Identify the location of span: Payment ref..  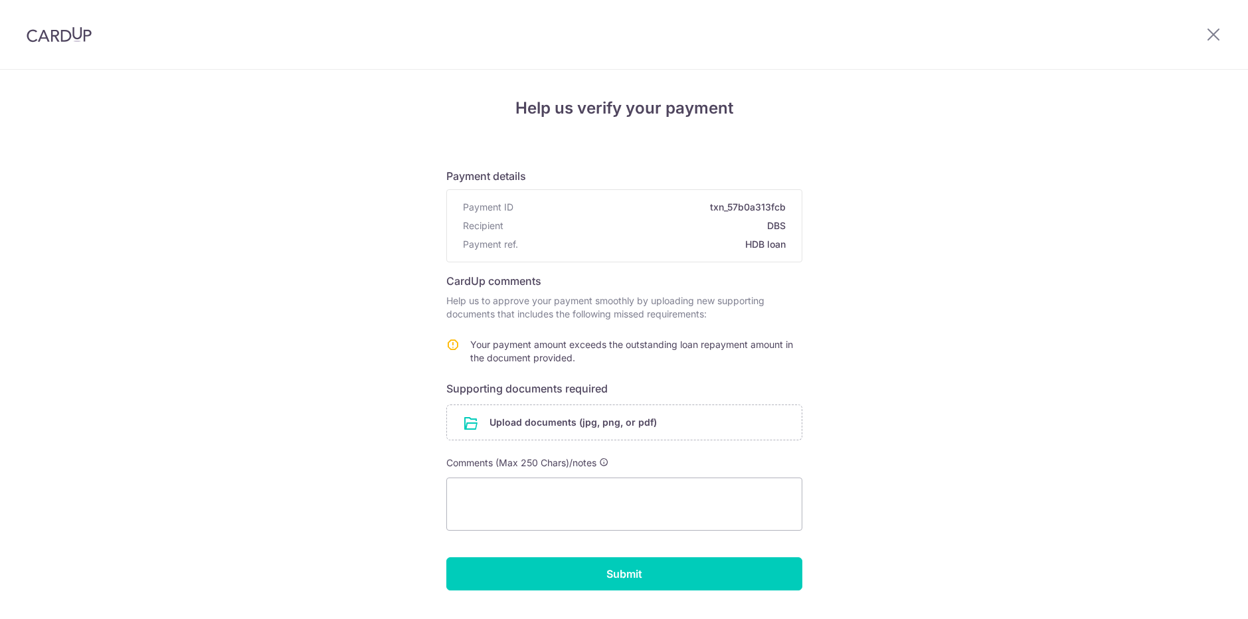
(490, 244).